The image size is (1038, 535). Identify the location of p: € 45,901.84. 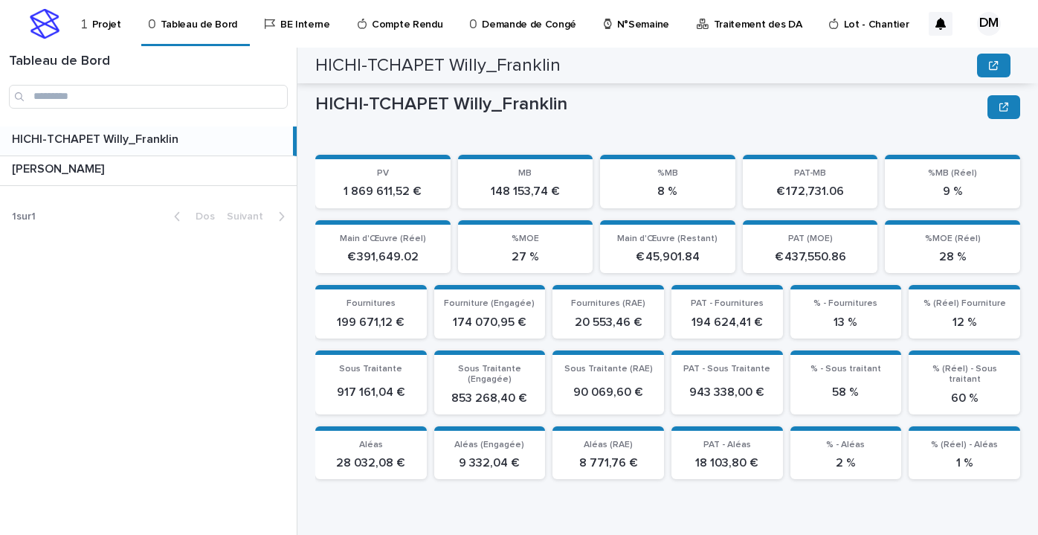
(668, 257).